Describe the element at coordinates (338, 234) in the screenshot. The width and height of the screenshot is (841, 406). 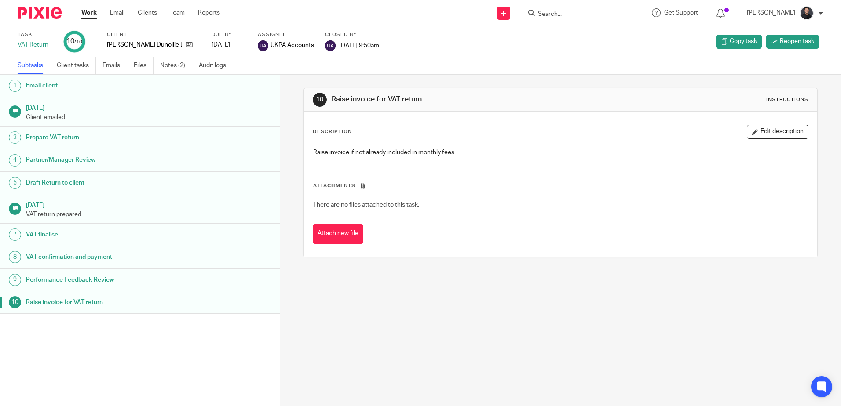
I see `button: Attach new file` at that location.